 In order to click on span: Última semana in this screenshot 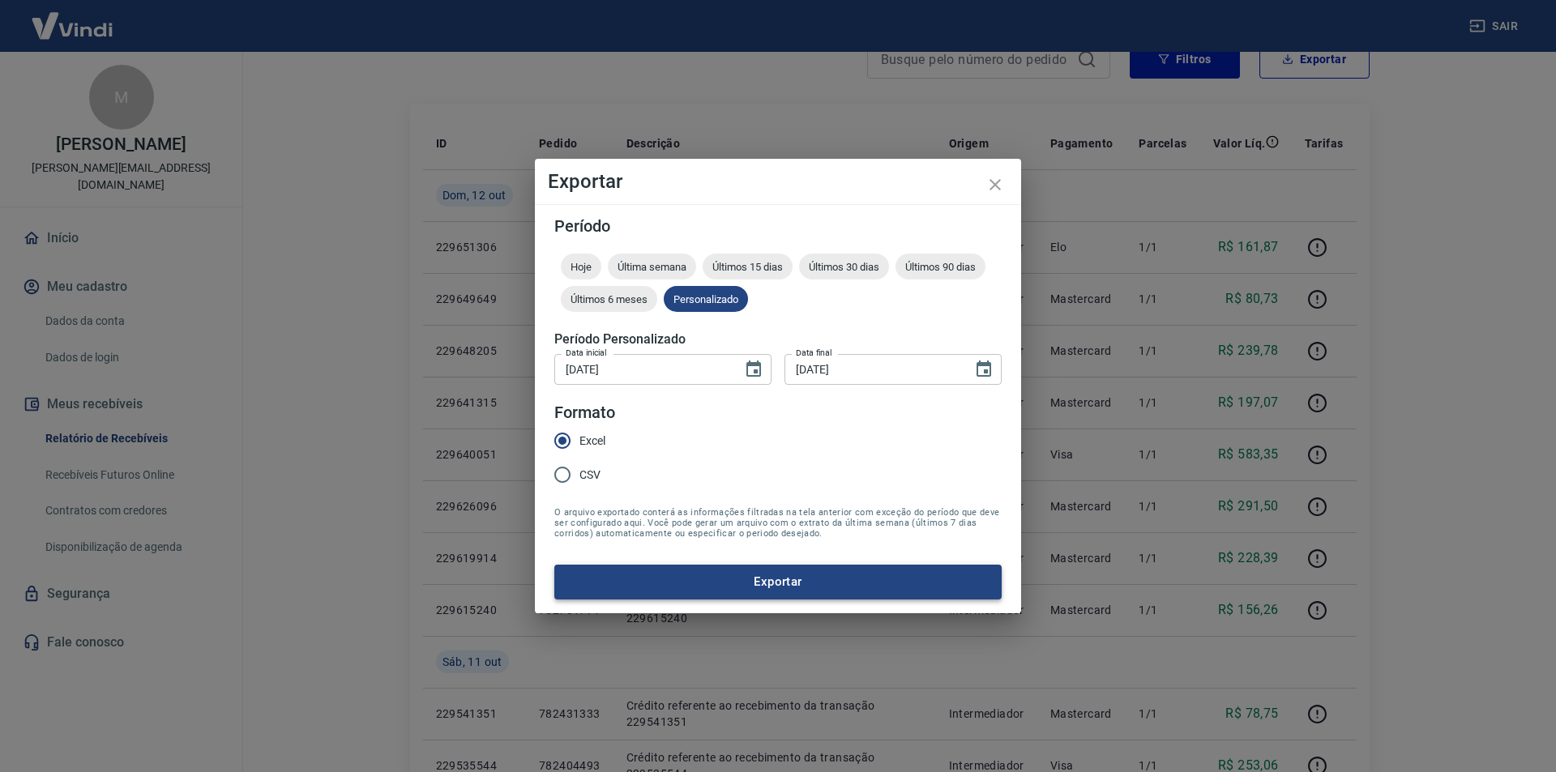, I will do `click(652, 267)`.